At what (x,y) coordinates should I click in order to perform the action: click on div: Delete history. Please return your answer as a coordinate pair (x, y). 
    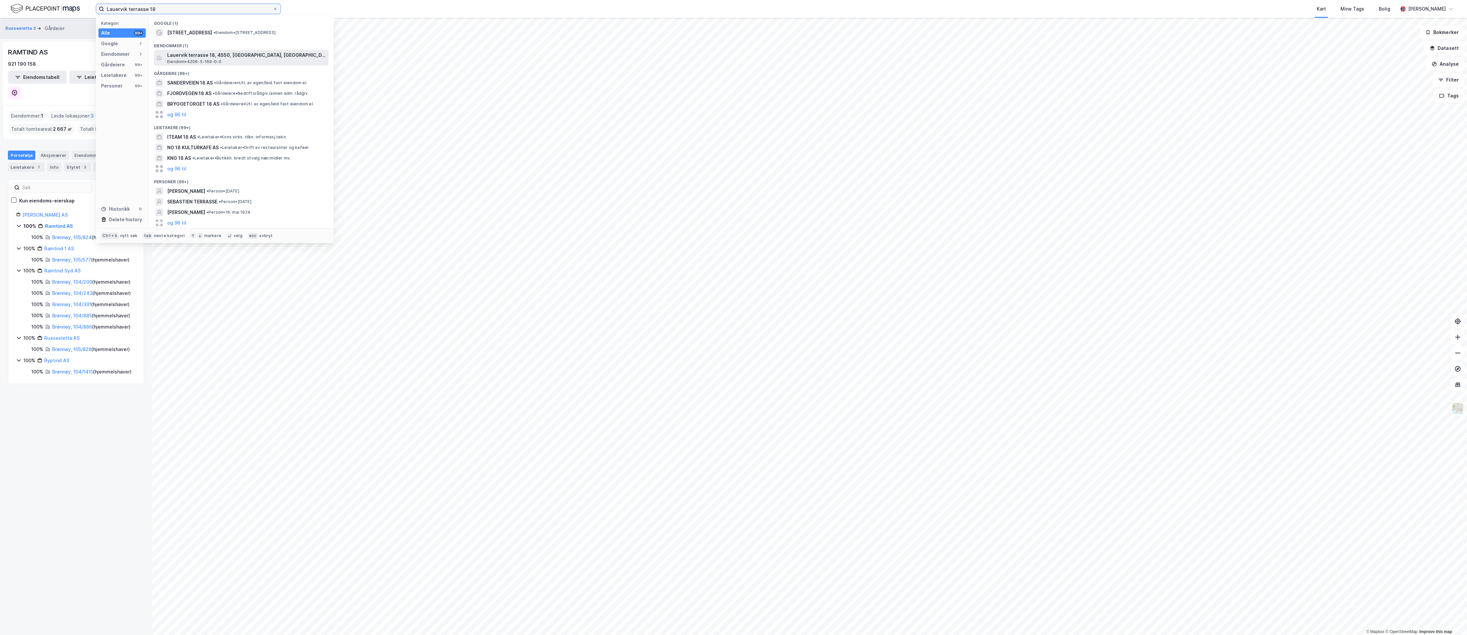
    Looking at the image, I should click on (126, 220).